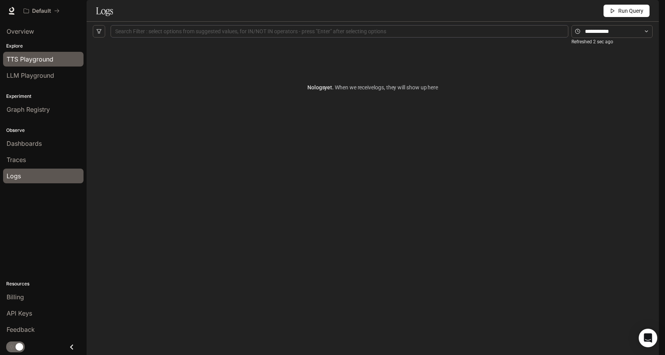 The image size is (665, 355). What do you see at coordinates (648, 338) in the screenshot?
I see `div: Open Intercom Messenger` at bounding box center [648, 338].